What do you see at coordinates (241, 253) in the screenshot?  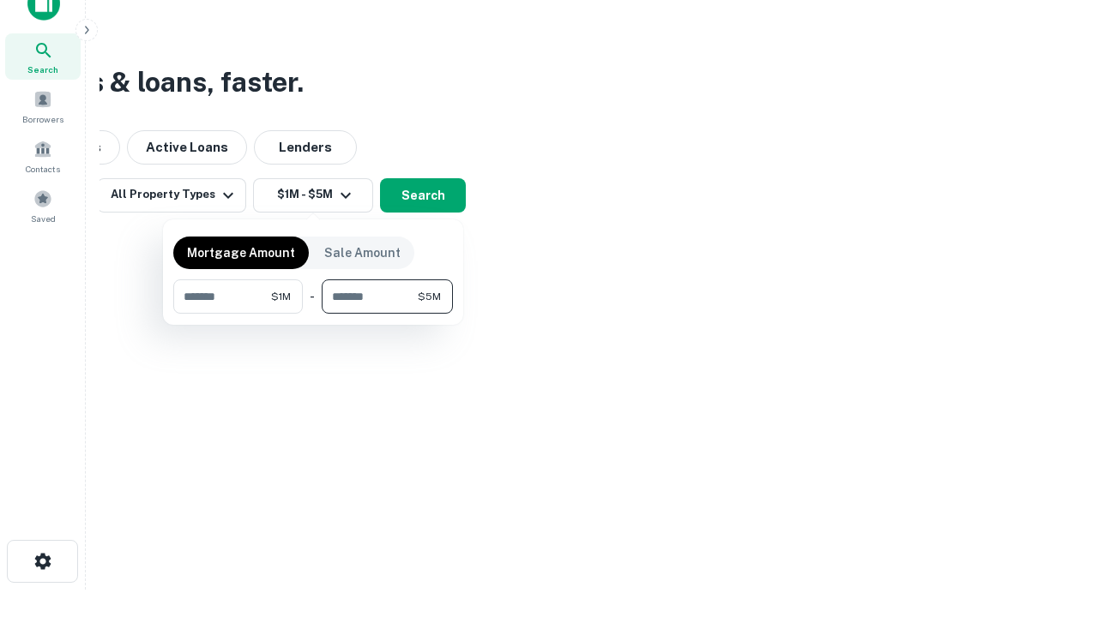 I see `p: Mortgage Amount` at bounding box center [241, 253].